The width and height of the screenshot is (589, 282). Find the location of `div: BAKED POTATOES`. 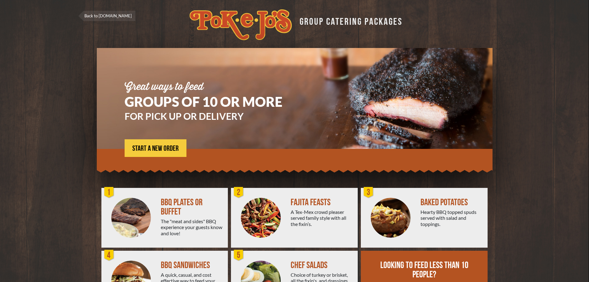

div: BAKED POTATOES is located at coordinates (451, 202).